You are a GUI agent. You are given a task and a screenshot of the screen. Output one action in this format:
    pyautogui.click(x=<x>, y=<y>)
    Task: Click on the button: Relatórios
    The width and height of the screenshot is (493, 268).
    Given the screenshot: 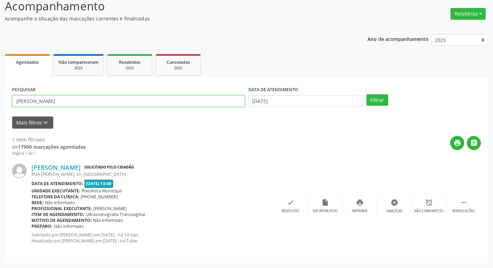 What is the action you would take?
    pyautogui.click(x=469, y=14)
    